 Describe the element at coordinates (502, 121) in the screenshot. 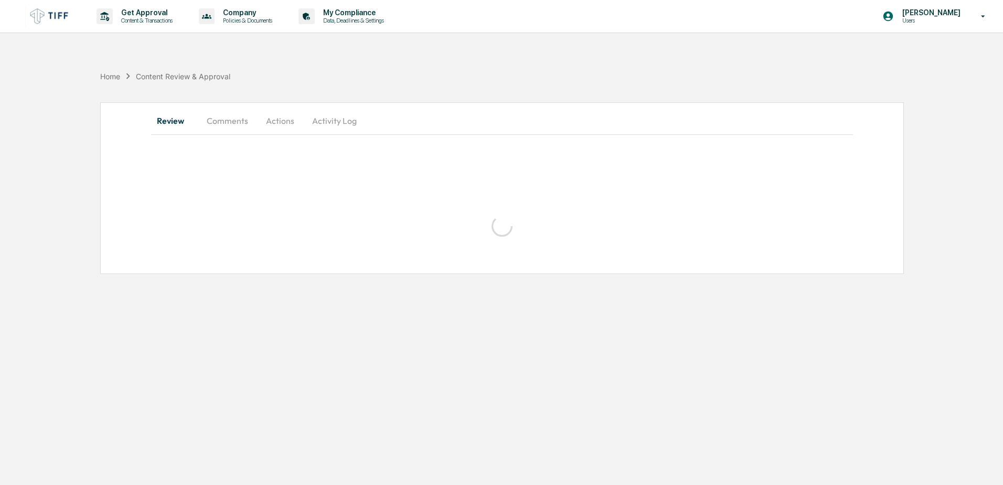

I see `div: secondary tabs example` at that location.